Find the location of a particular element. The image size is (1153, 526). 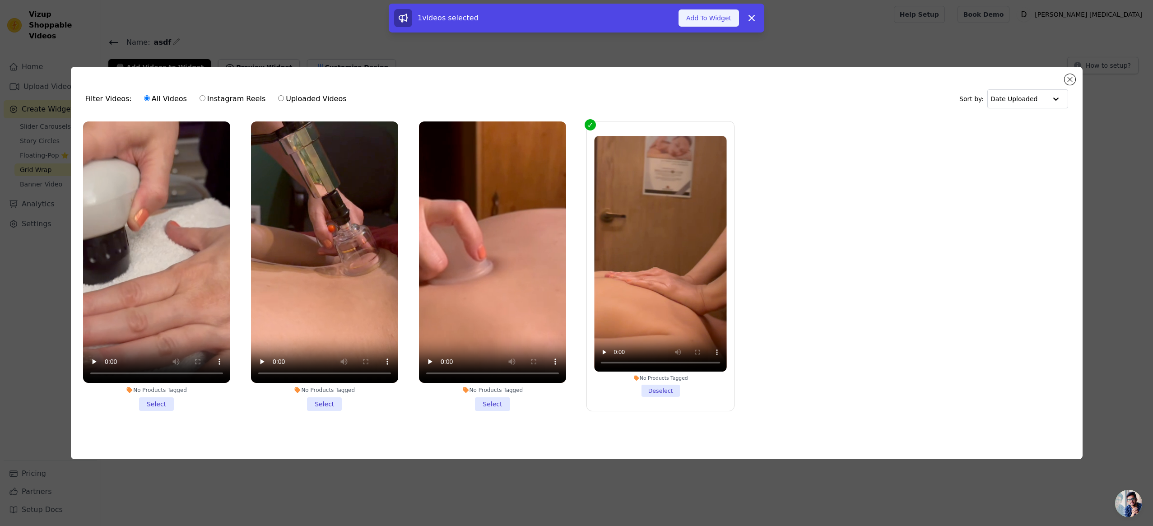

button: Close modal is located at coordinates (1070, 79).